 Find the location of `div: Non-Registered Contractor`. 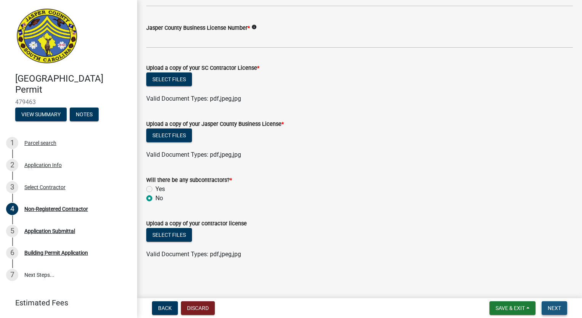

div: Non-Registered Contractor is located at coordinates (56, 209).